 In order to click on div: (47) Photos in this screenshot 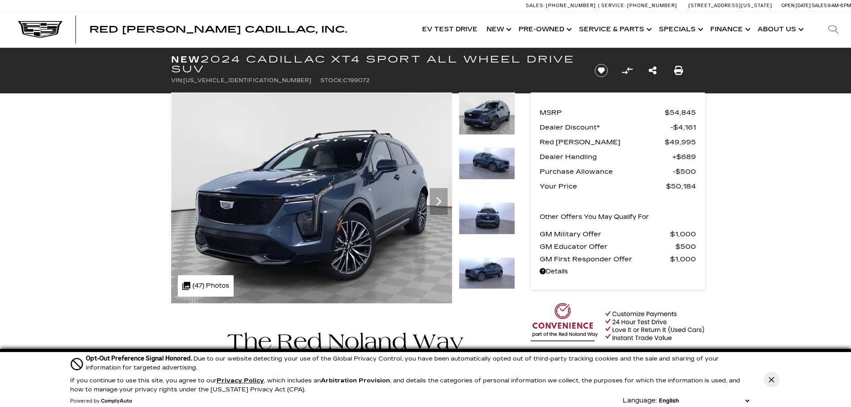, I will do `click(205, 286)`.